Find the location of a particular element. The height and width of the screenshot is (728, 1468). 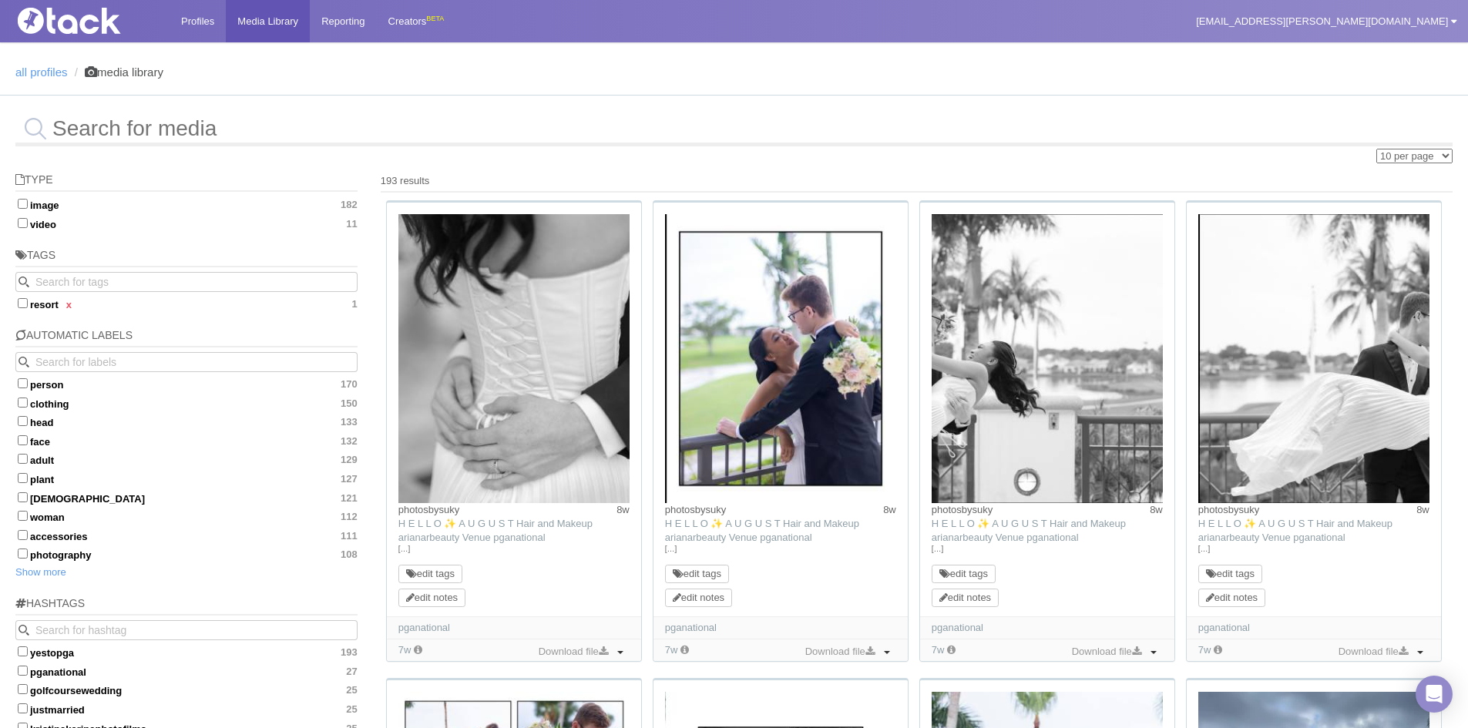

img: Image may contain: clothing, formal wear, suit, dress, tuxedo, fashion, gown, plant, tree, adult,... is located at coordinates (1314, 358).